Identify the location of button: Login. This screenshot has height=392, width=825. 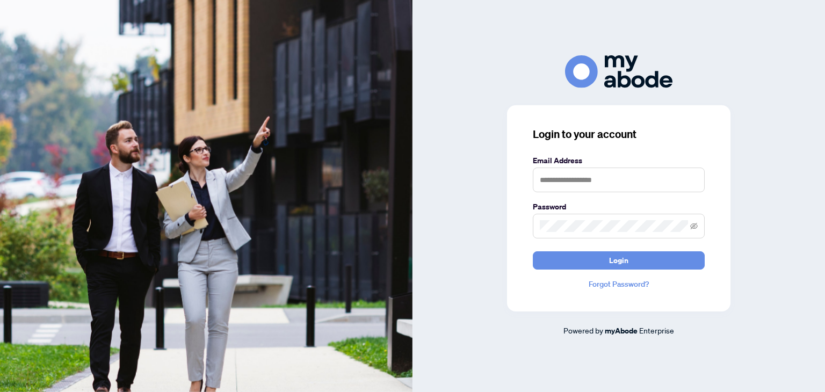
(619, 260).